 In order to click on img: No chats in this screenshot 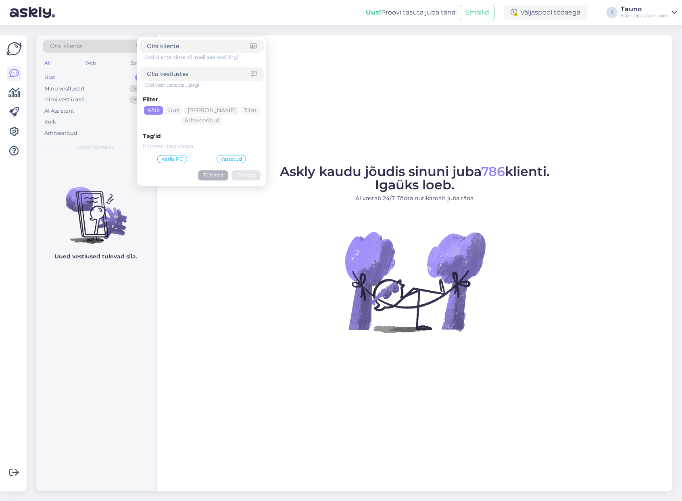, I will do `click(96, 209)`.